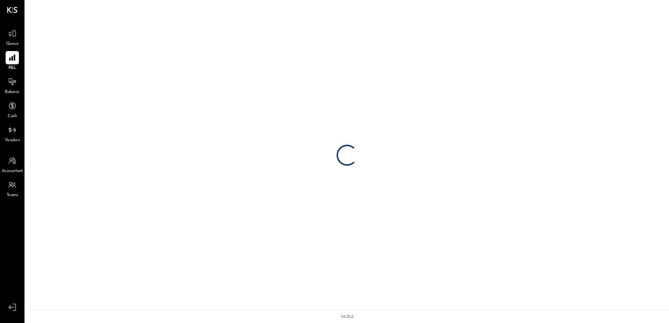 This screenshot has height=323, width=669. I want to click on span: Queue, so click(12, 44).